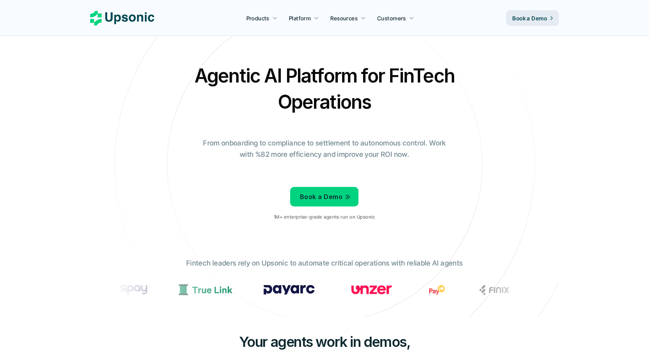 The height and width of the screenshot is (350, 649). Describe the element at coordinates (344, 18) in the screenshot. I see `p: Resources` at that location.